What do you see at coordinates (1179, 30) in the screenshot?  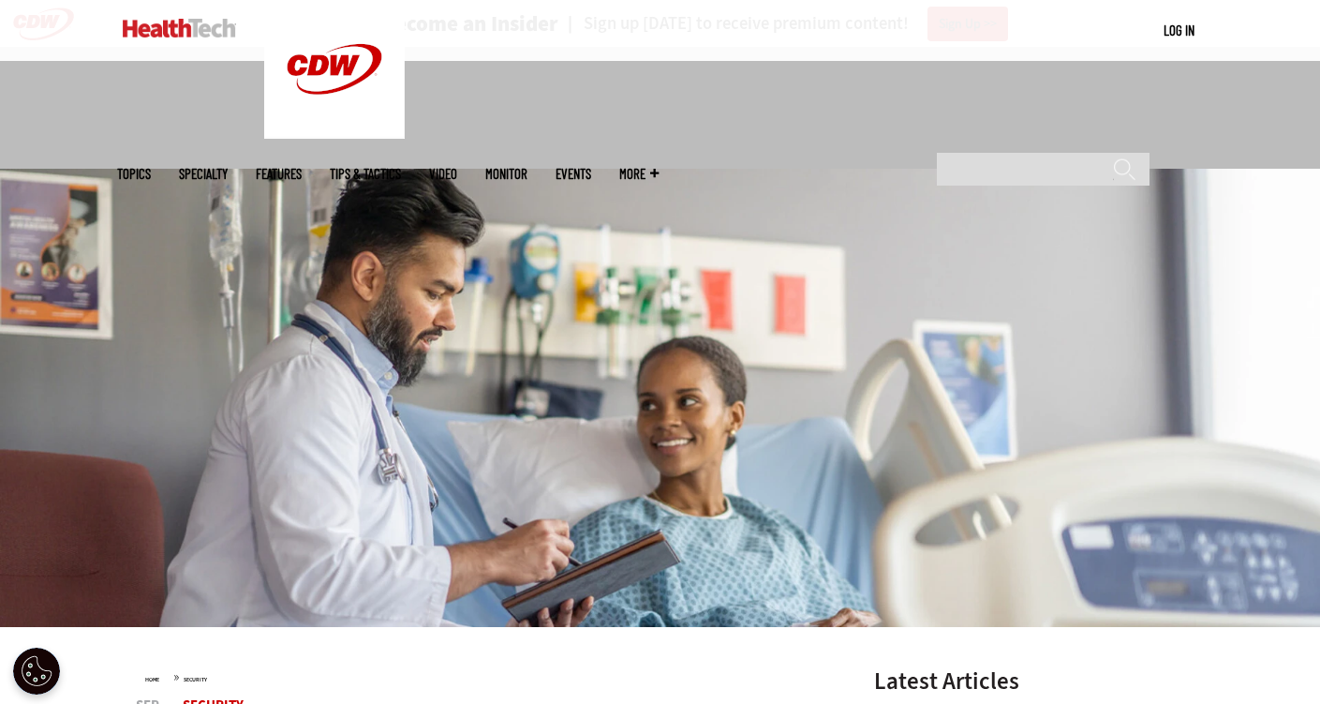 I see `a: Log in` at bounding box center [1179, 30].